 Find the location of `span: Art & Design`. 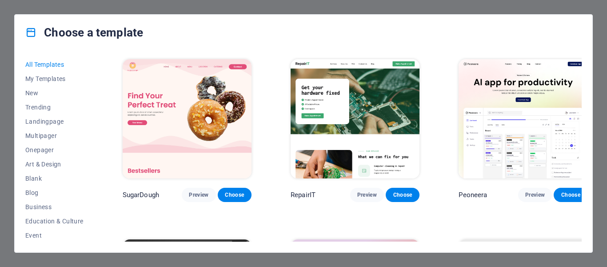

span: Art & Design is located at coordinates (54, 164).